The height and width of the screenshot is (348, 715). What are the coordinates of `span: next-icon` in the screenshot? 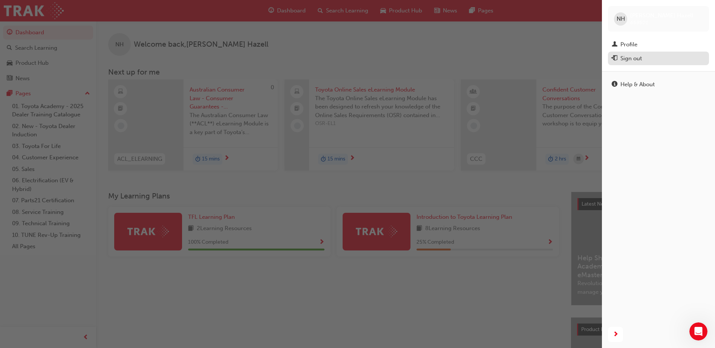 It's located at (616, 335).